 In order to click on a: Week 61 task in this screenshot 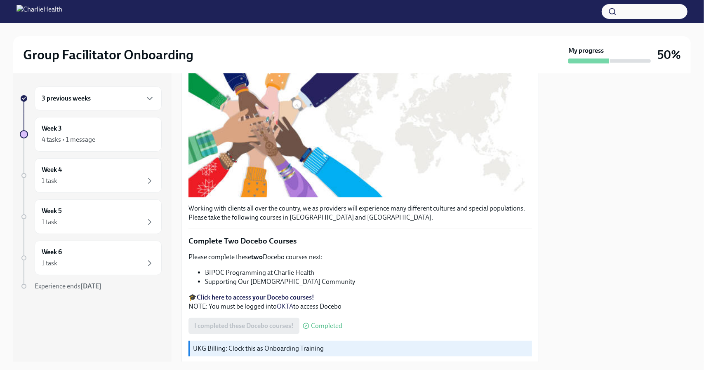, I will do `click(91, 258)`.